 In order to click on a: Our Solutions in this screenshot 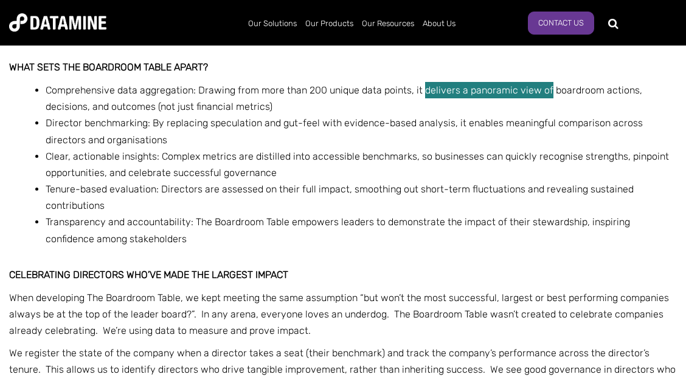, I will do `click(272, 24)`.